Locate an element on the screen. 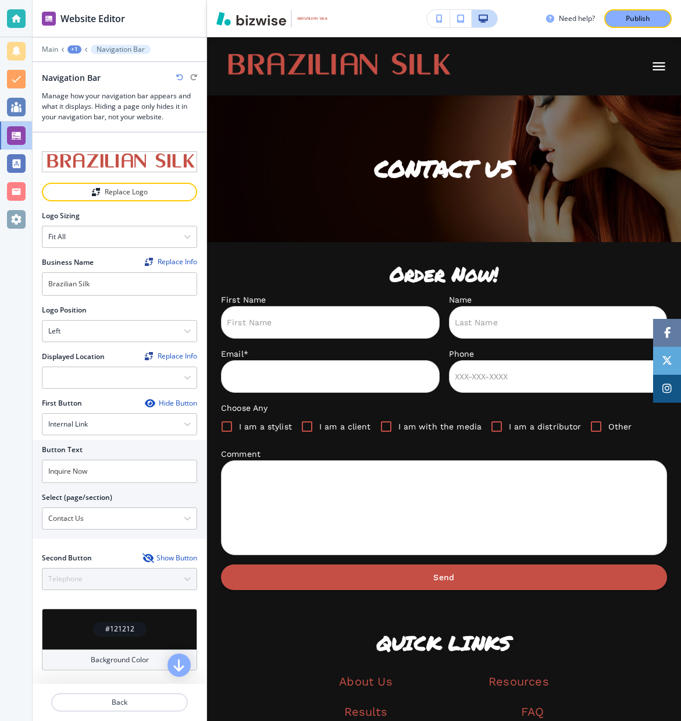  p: Publish is located at coordinates (638, 19).